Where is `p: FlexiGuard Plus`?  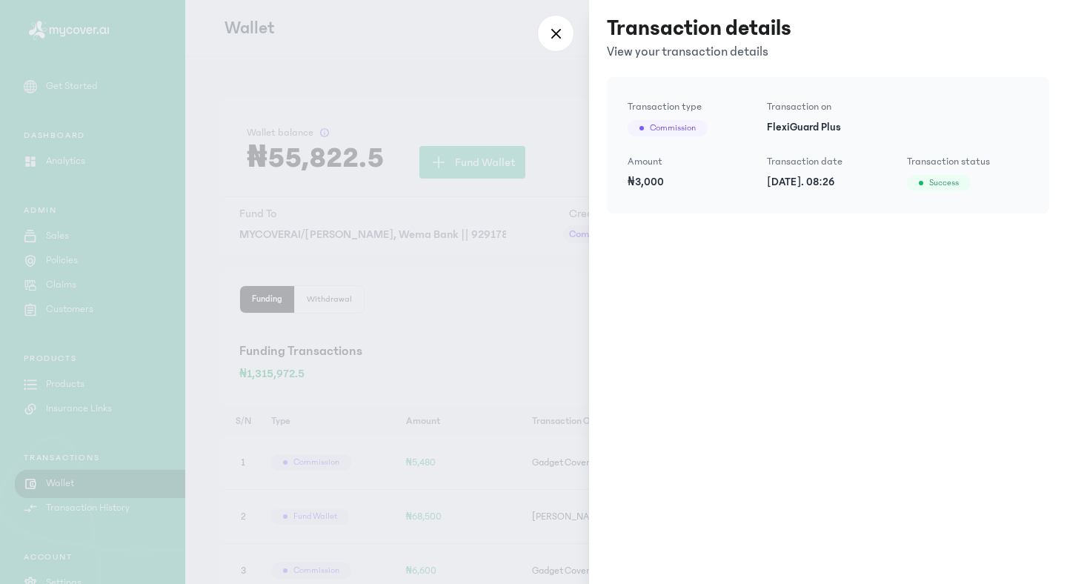 p: FlexiGuard Plus is located at coordinates (897, 127).